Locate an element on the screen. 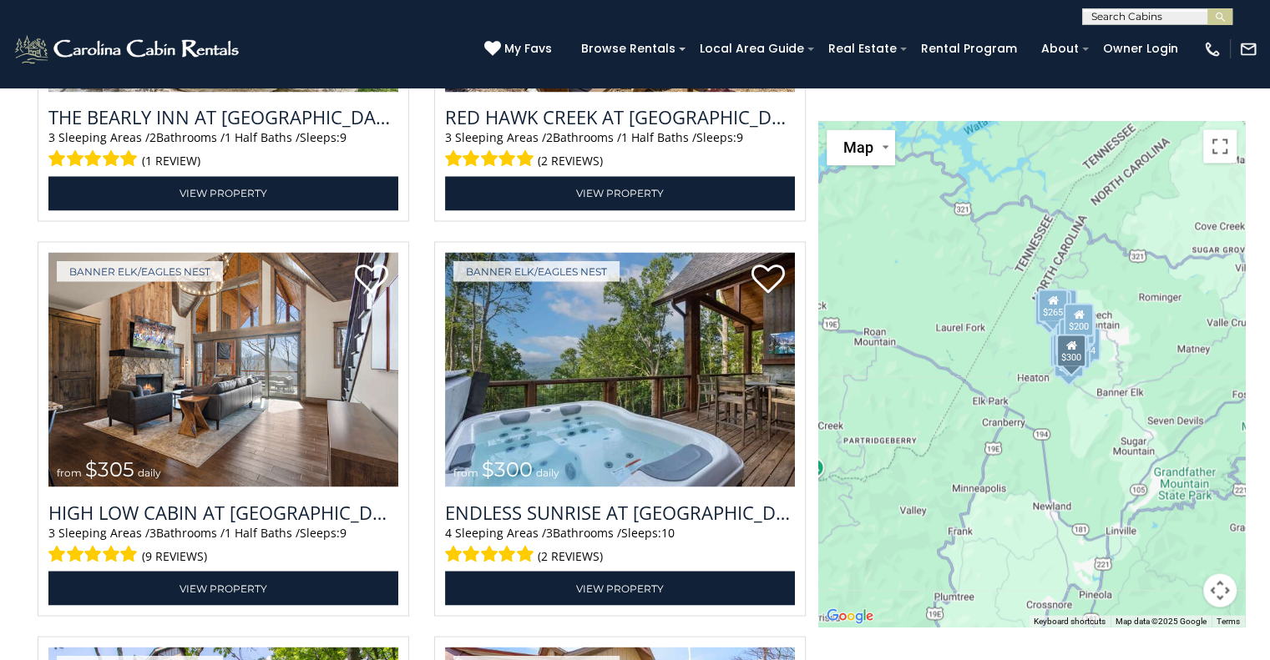 This screenshot has height=660, width=1270. a: Endless Sunrise at Eagles Nest from $300 daily is located at coordinates (619, 369).